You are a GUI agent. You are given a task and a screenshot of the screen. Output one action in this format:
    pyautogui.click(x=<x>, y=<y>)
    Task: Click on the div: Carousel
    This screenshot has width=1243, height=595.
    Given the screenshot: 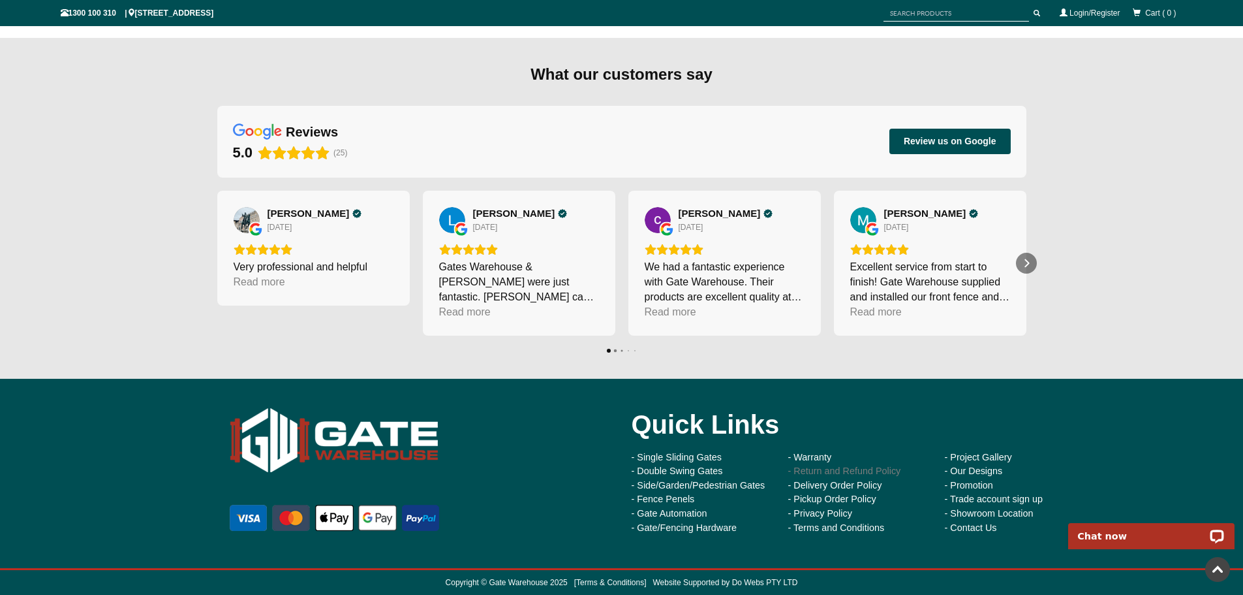 What is the action you would take?
    pyautogui.click(x=622, y=263)
    